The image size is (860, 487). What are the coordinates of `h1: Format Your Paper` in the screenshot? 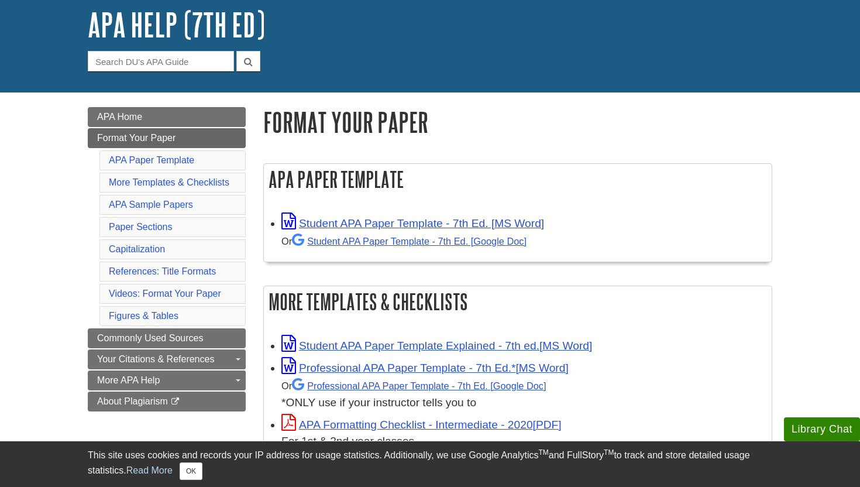 It's located at (518, 122).